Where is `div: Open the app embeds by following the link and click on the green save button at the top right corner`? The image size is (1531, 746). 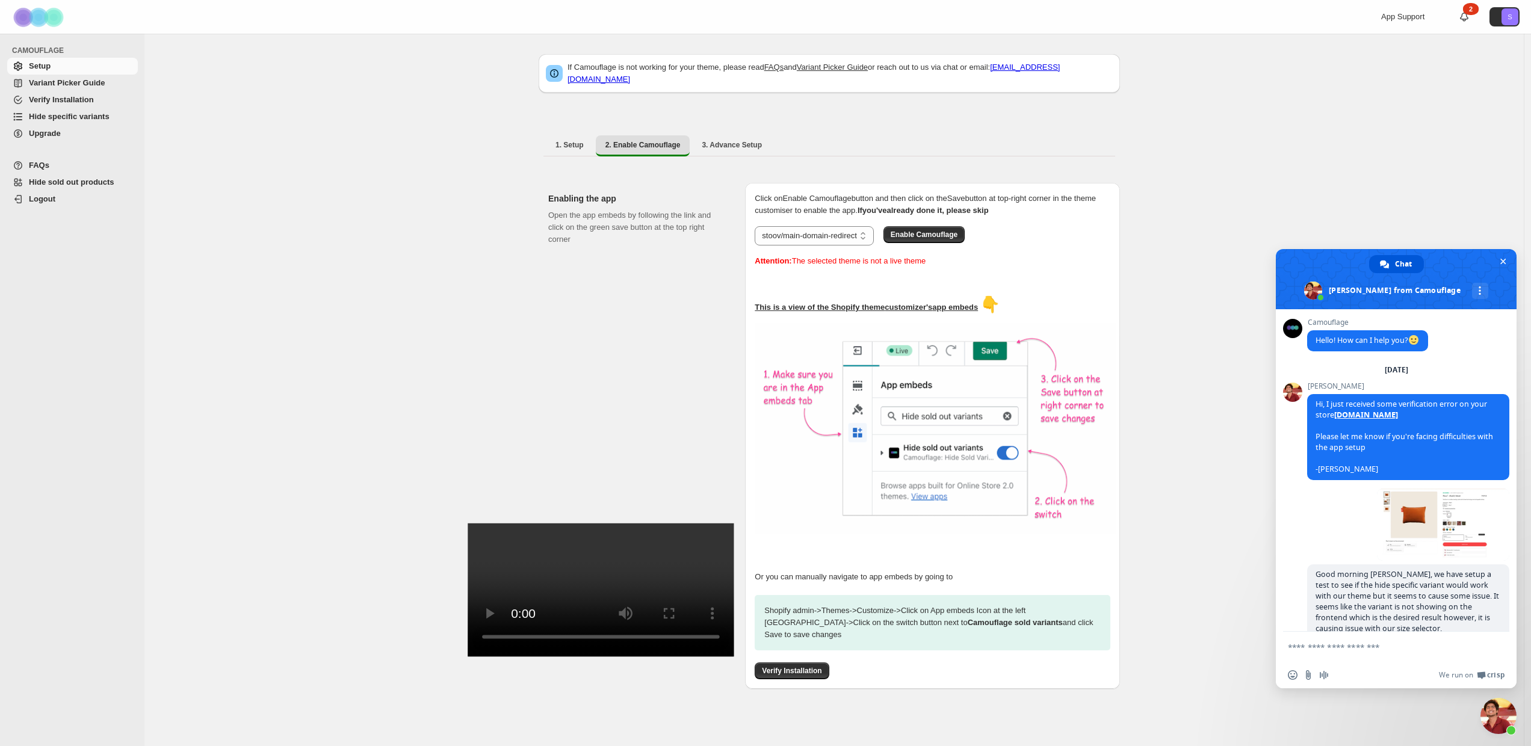
div: Open the app embeds by following the link and click on the green save button at the top right corner is located at coordinates (637, 424).